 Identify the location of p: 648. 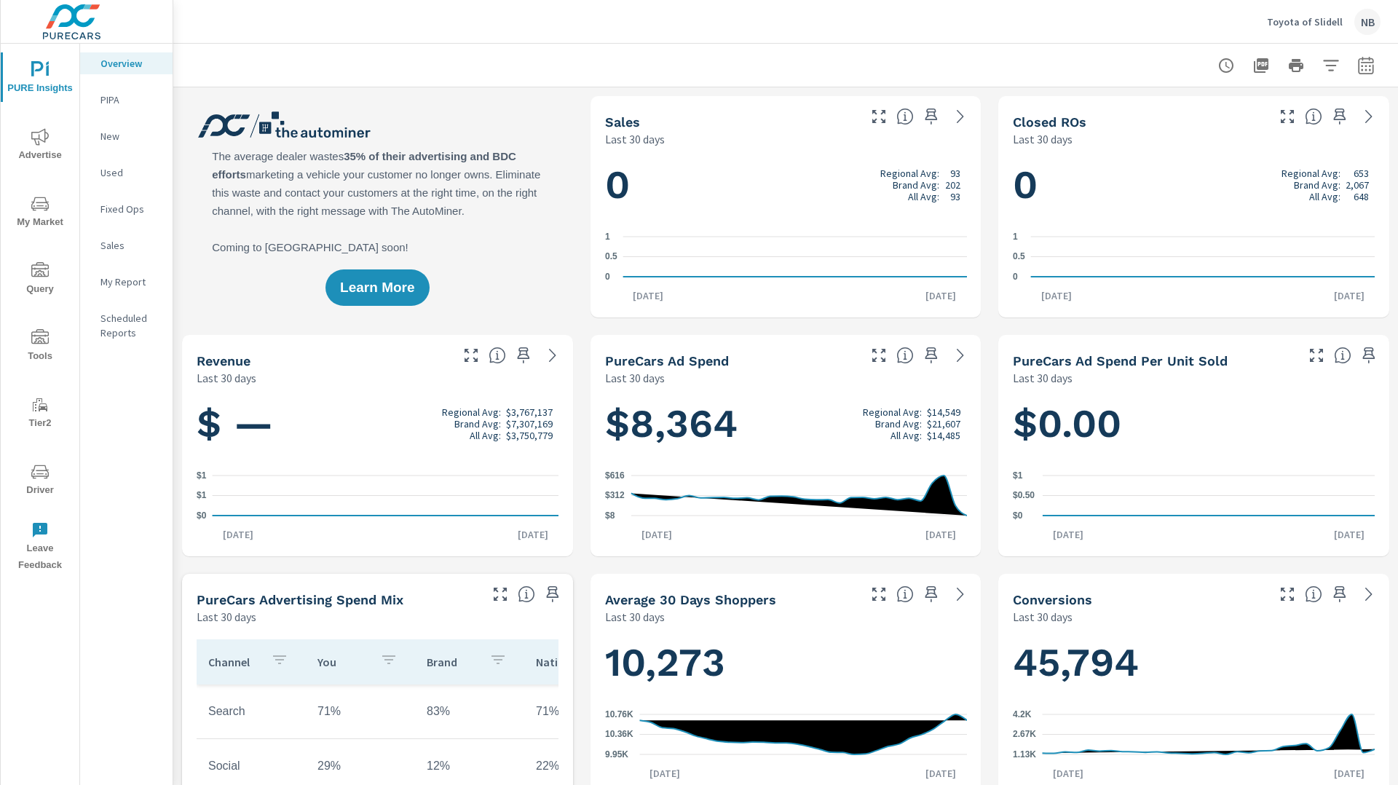
(1361, 197).